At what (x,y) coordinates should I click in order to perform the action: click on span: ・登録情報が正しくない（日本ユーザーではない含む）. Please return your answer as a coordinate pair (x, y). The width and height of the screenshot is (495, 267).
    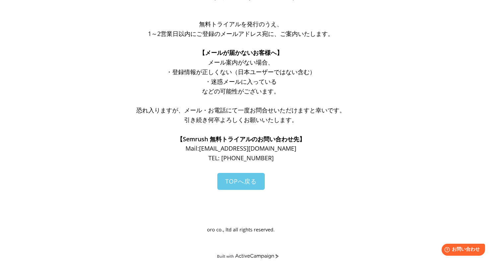
    Looking at the image, I should click on (241, 72).